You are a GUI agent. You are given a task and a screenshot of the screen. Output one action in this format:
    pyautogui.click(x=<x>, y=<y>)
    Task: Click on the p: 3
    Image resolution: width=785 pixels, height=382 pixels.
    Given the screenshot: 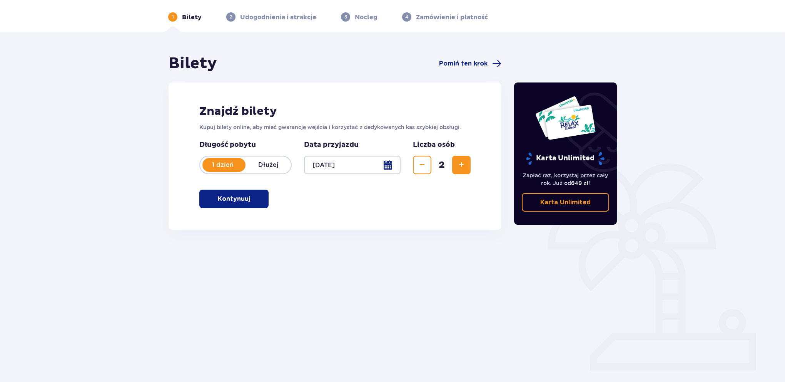 What is the action you would take?
    pyautogui.click(x=346, y=17)
    